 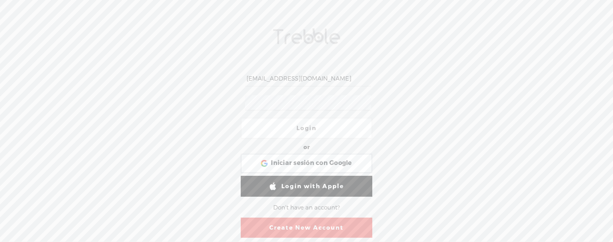 I want to click on a: Login with Apple, so click(x=306, y=186).